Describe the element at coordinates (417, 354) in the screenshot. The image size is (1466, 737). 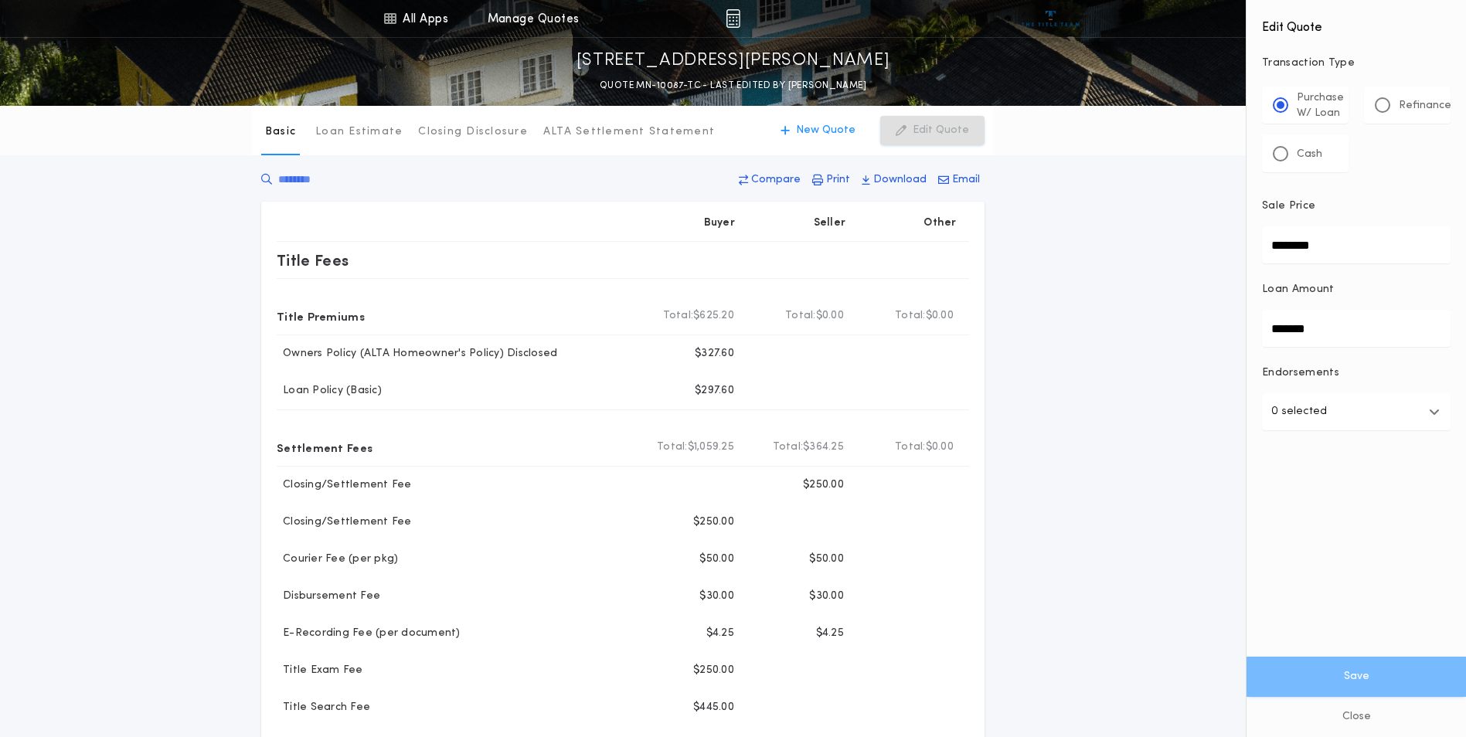
I see `p: Owners Policy (ALTA Homeowner's Policy) Disclosed` at that location.